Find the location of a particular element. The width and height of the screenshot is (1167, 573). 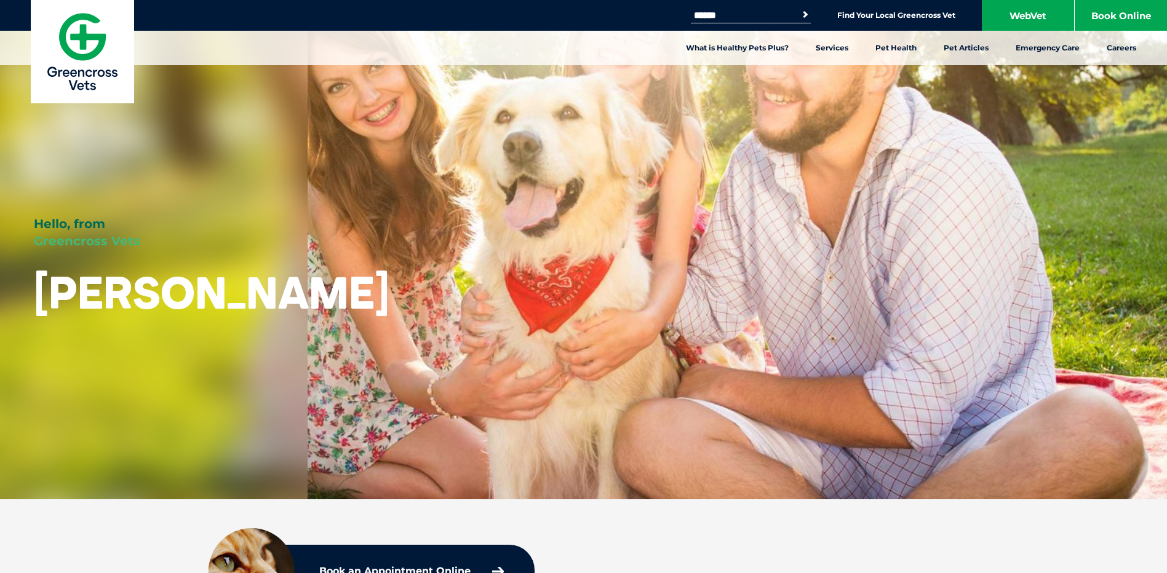

span: Greencross Vets is located at coordinates (87, 241).